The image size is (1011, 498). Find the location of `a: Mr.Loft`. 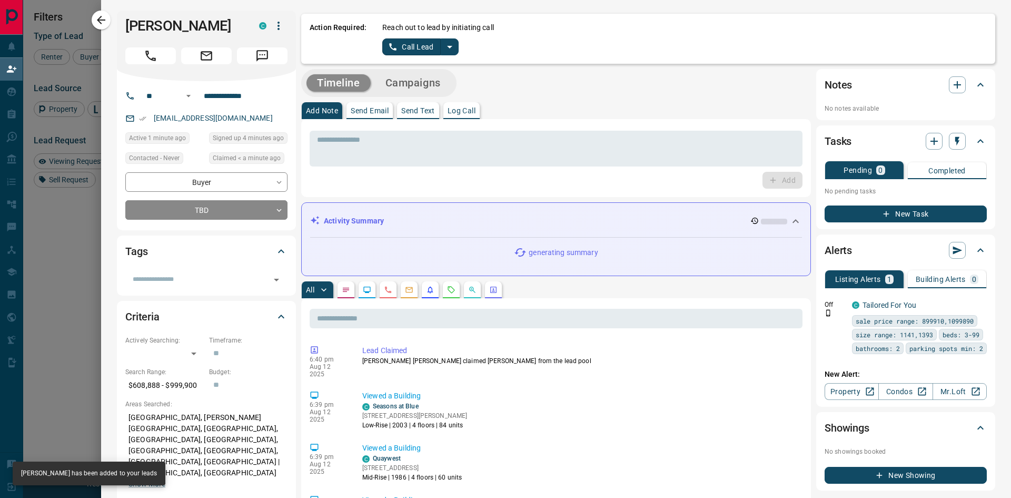

a: Mr.Loft is located at coordinates (960, 391).